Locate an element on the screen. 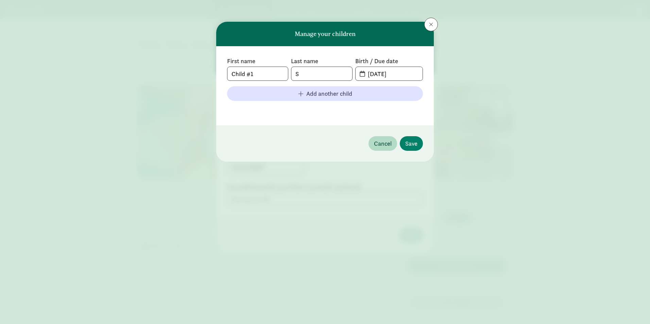 The image size is (650, 324). label: Last name is located at coordinates (322, 61).